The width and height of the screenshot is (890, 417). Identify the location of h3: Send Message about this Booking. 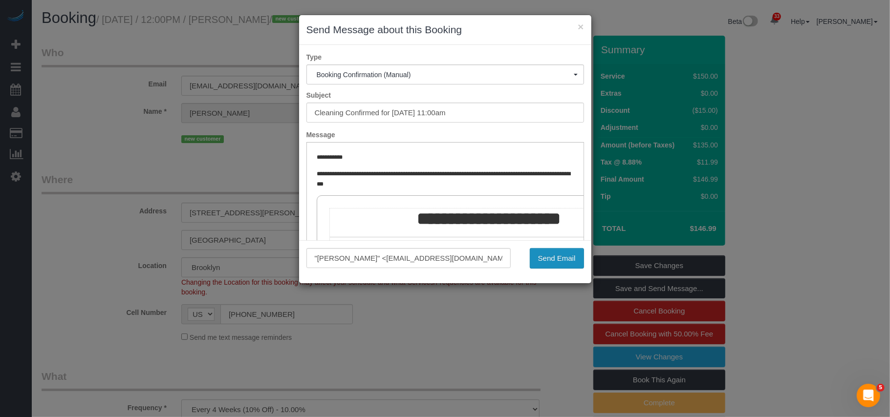
(445, 30).